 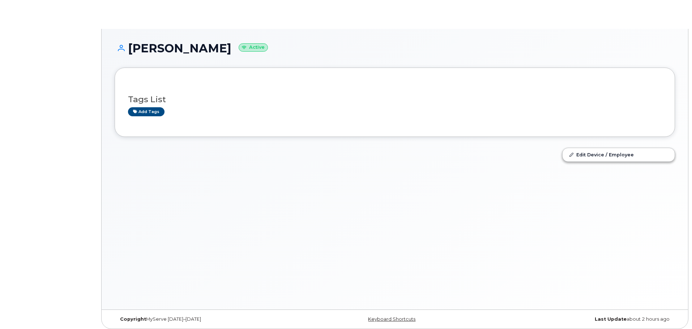 What do you see at coordinates (581, 319) in the screenshot?
I see `div: about 2 hours ago` at bounding box center [581, 319].